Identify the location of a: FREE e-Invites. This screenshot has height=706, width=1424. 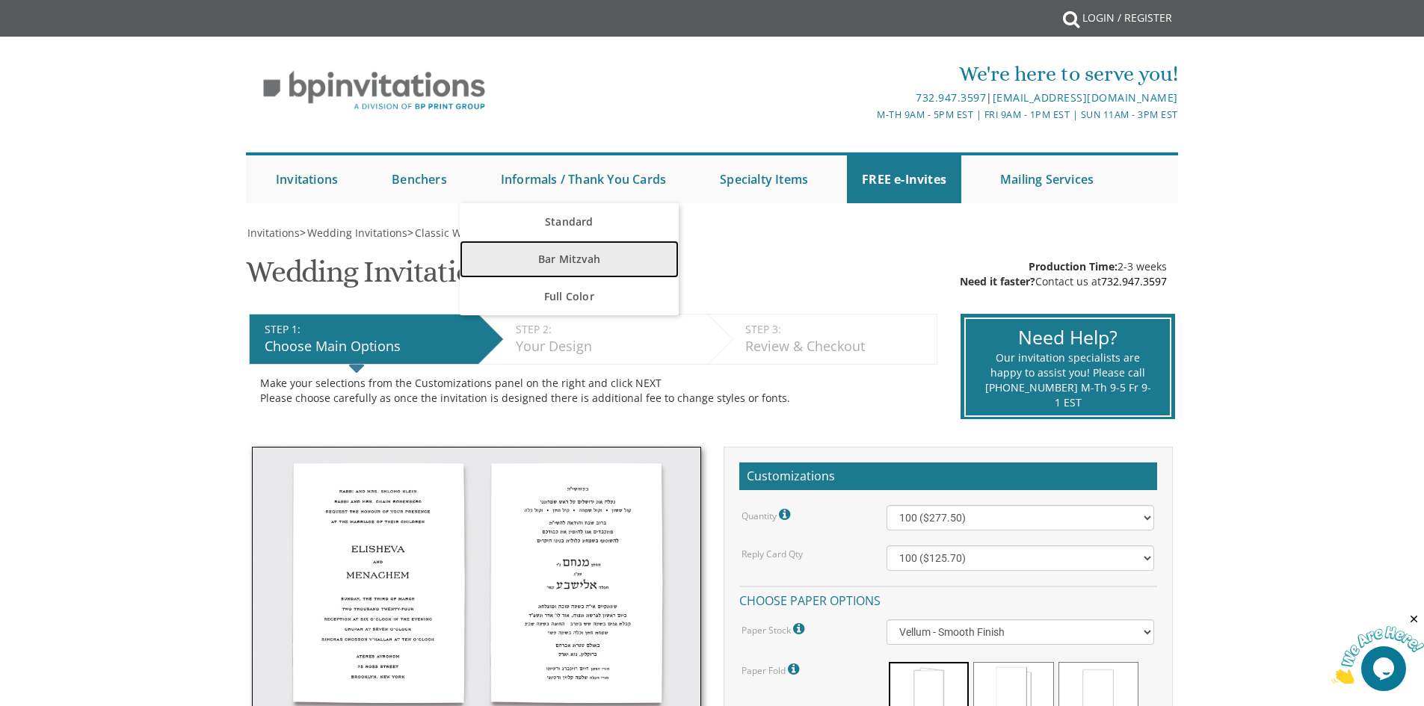
(904, 179).